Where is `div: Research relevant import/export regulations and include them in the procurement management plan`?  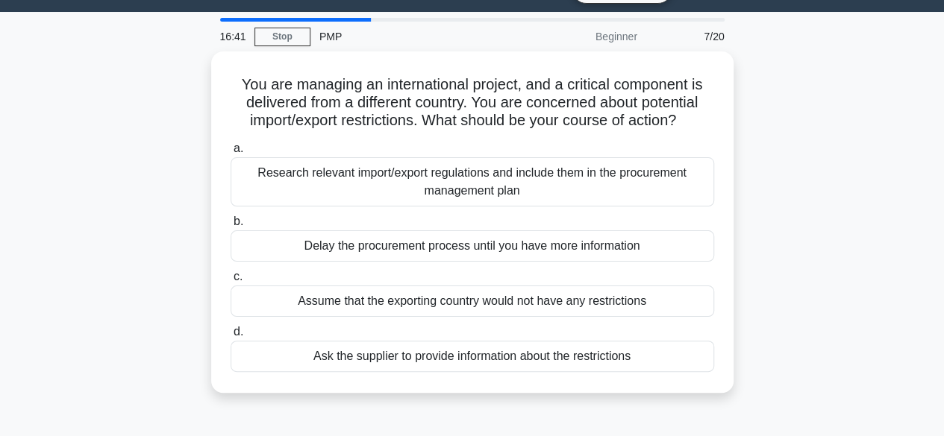 div: Research relevant import/export regulations and include them in the procurement management plan is located at coordinates (472, 182).